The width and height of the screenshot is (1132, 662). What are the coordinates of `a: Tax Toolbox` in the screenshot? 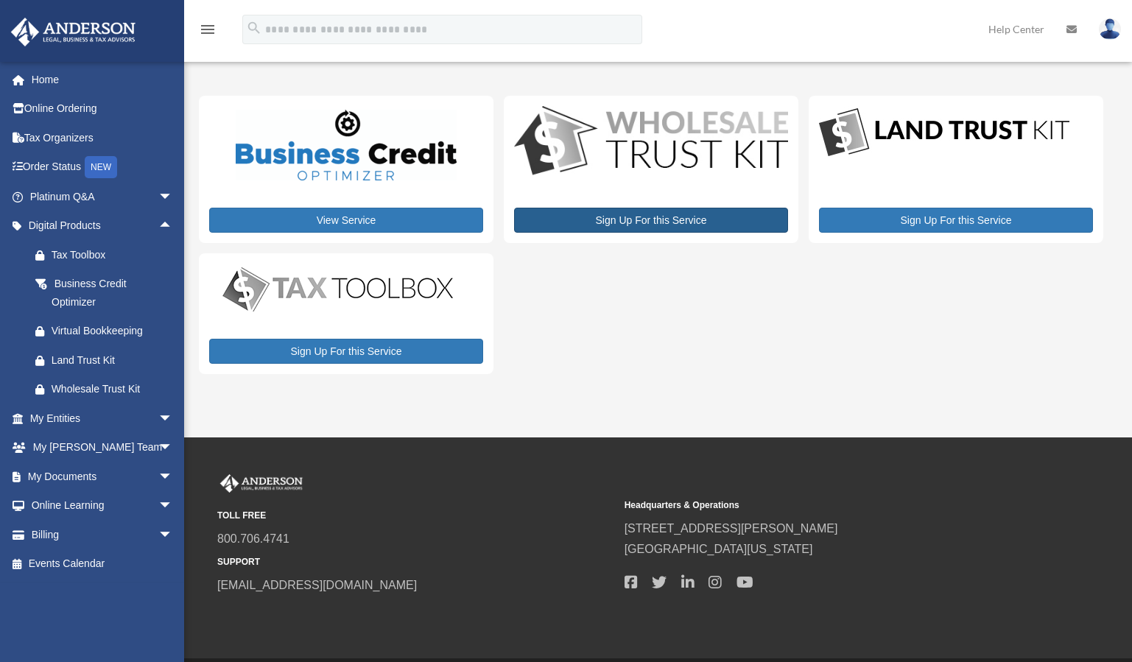 It's located at (104, 255).